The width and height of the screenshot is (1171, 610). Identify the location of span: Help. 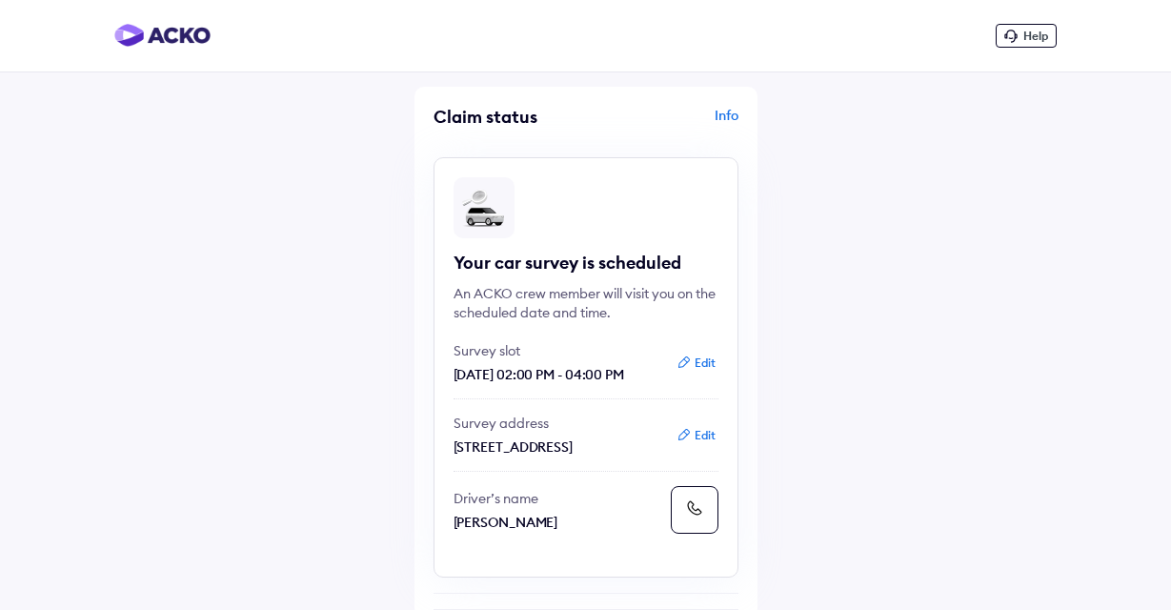
(1036, 35).